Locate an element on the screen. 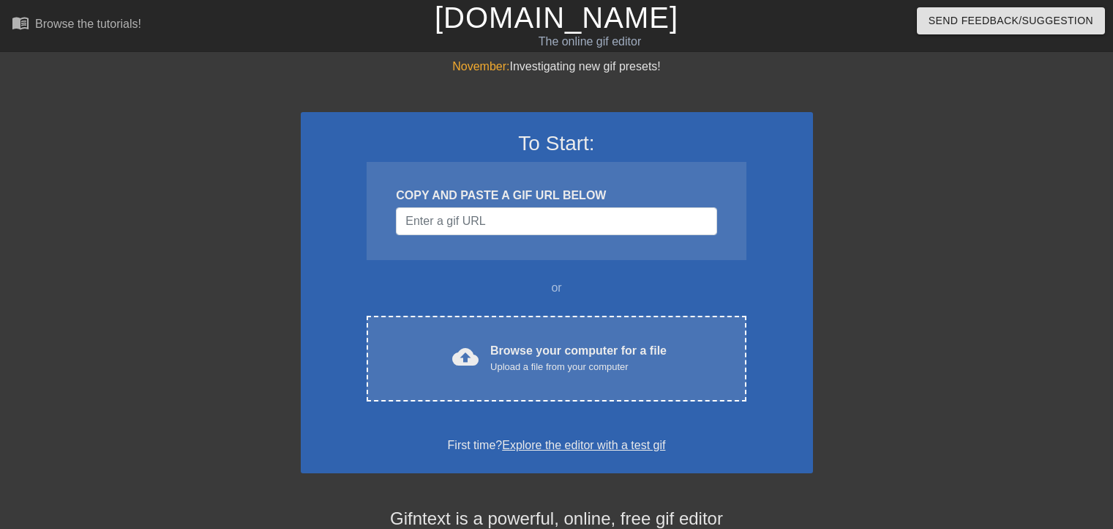  div: Upload a file from your computer is located at coordinates (578, 367).